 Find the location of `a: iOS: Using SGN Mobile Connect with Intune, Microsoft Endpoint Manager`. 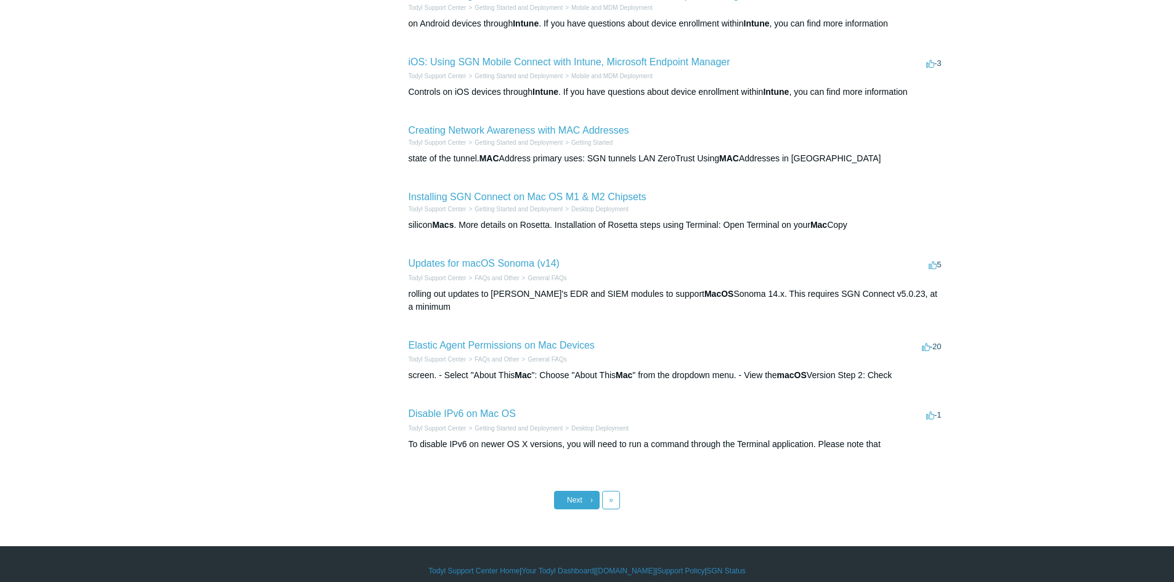

a: iOS: Using SGN Mobile Connect with Intune, Microsoft Endpoint Manager is located at coordinates (569, 62).